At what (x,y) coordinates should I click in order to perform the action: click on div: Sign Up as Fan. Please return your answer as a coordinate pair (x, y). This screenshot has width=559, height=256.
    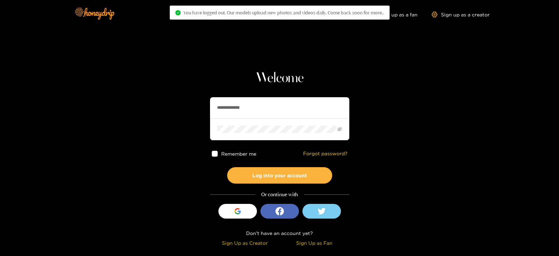
    Looking at the image, I should click on (314, 243).